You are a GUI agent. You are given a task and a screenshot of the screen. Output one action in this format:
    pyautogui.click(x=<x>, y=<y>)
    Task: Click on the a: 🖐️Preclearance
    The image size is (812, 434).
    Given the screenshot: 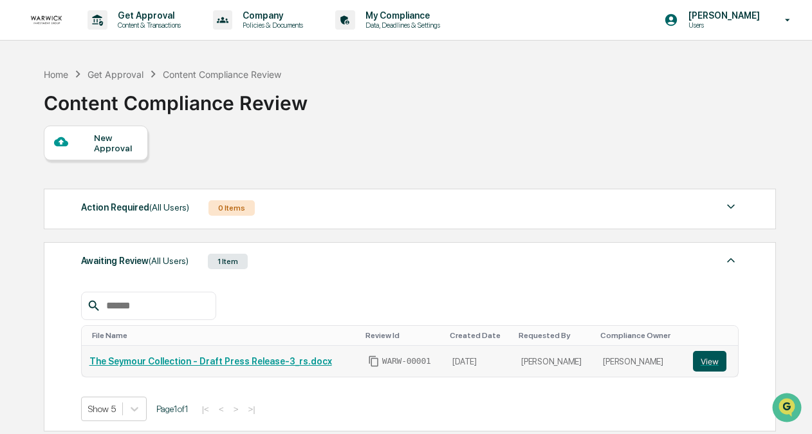 What is the action you would take?
    pyautogui.click(x=48, y=168)
    